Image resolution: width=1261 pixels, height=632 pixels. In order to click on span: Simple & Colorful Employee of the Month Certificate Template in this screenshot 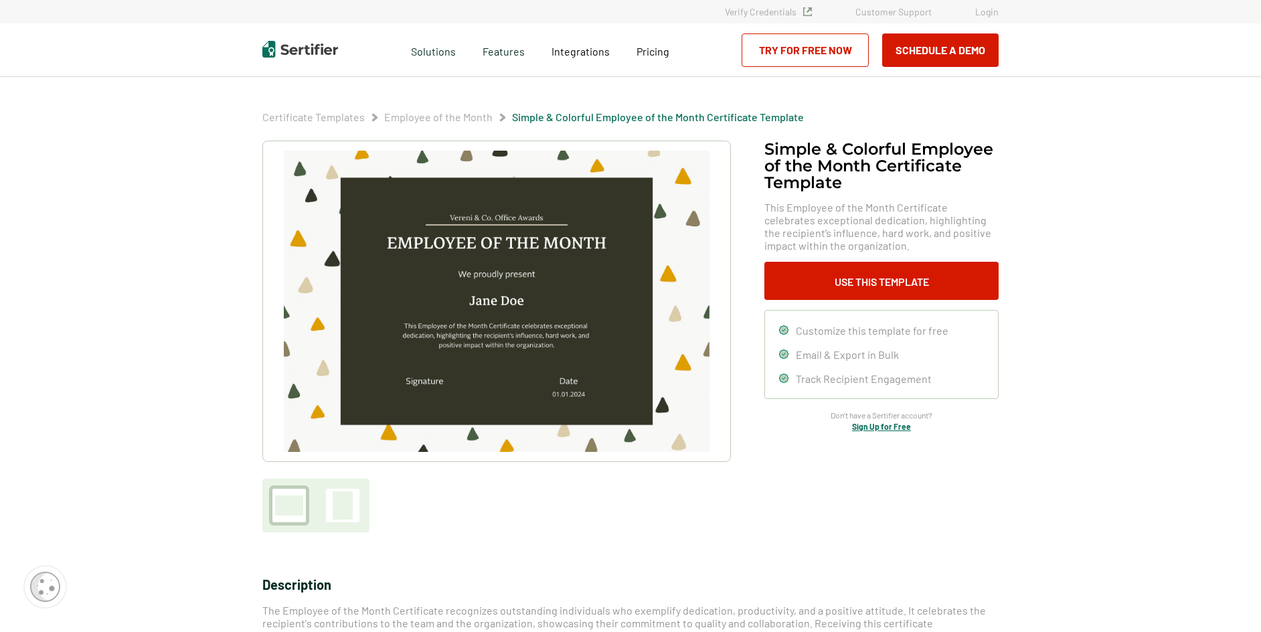, I will do `click(658, 117)`.